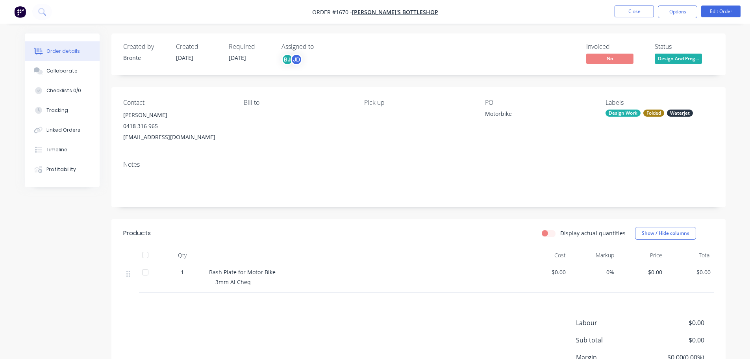  Describe the element at coordinates (593, 255) in the screenshot. I see `div: Markup` at that location.